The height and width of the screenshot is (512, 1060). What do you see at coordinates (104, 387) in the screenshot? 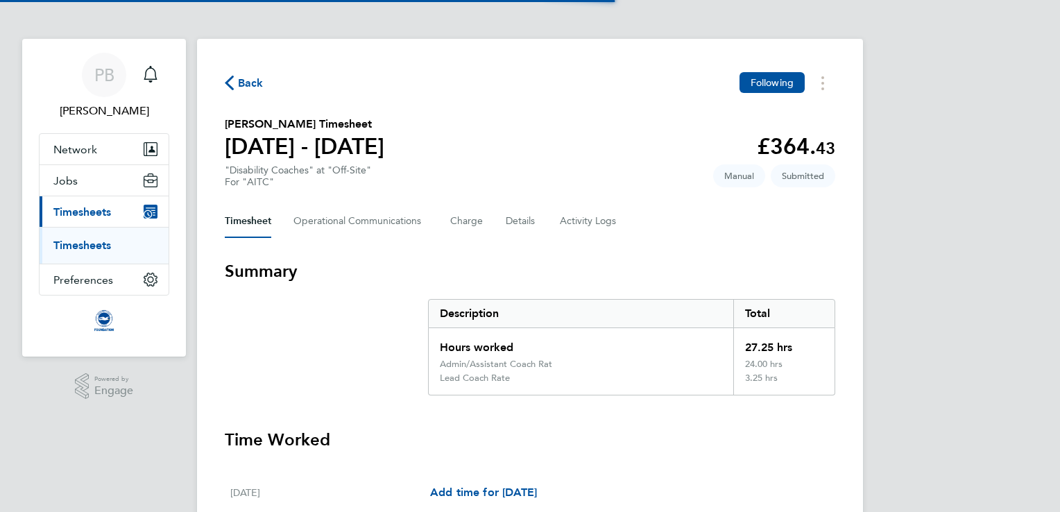
I see `a: Powered byEngage` at bounding box center [104, 387].